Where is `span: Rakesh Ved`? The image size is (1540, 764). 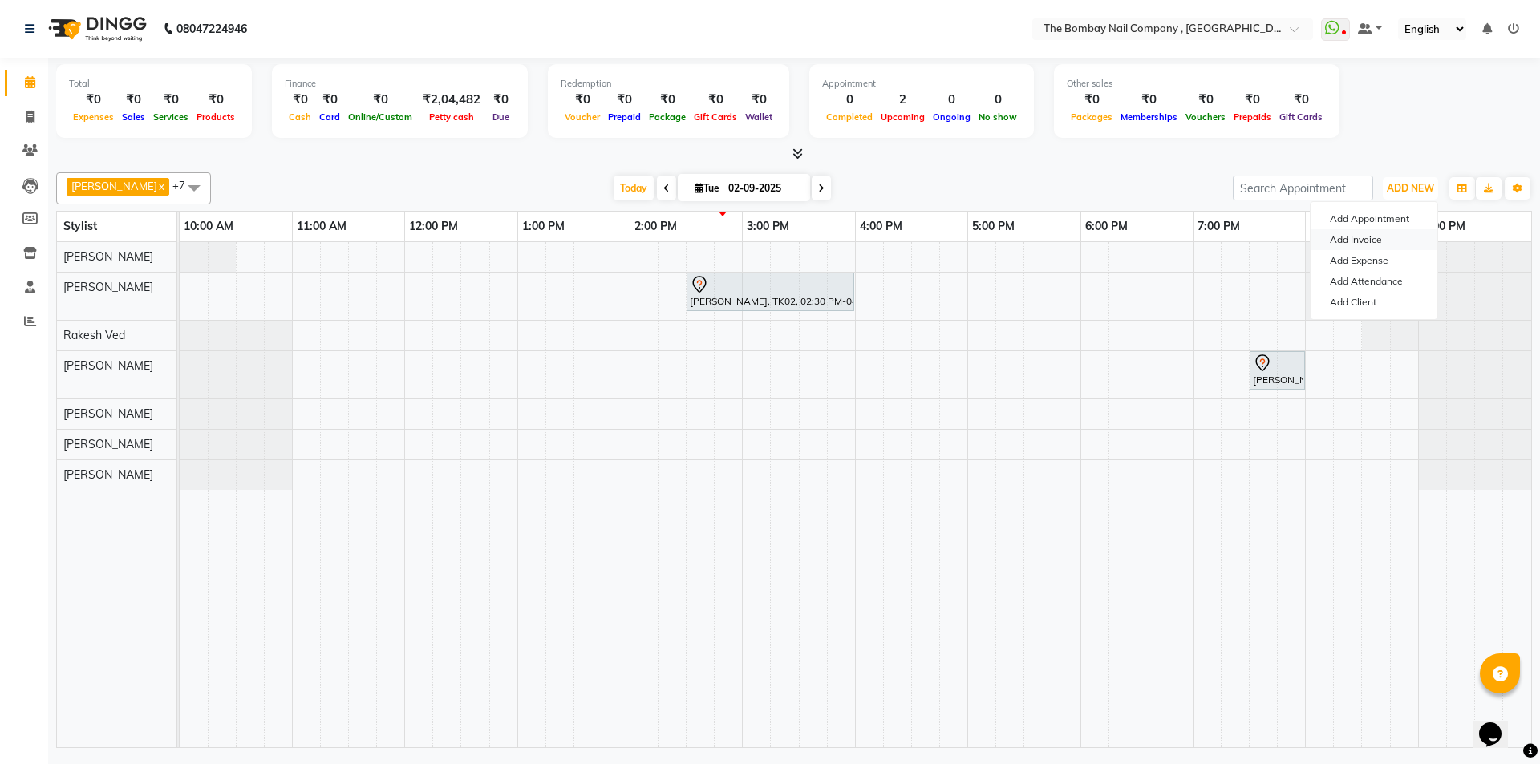 span: Rakesh Ved is located at coordinates (94, 335).